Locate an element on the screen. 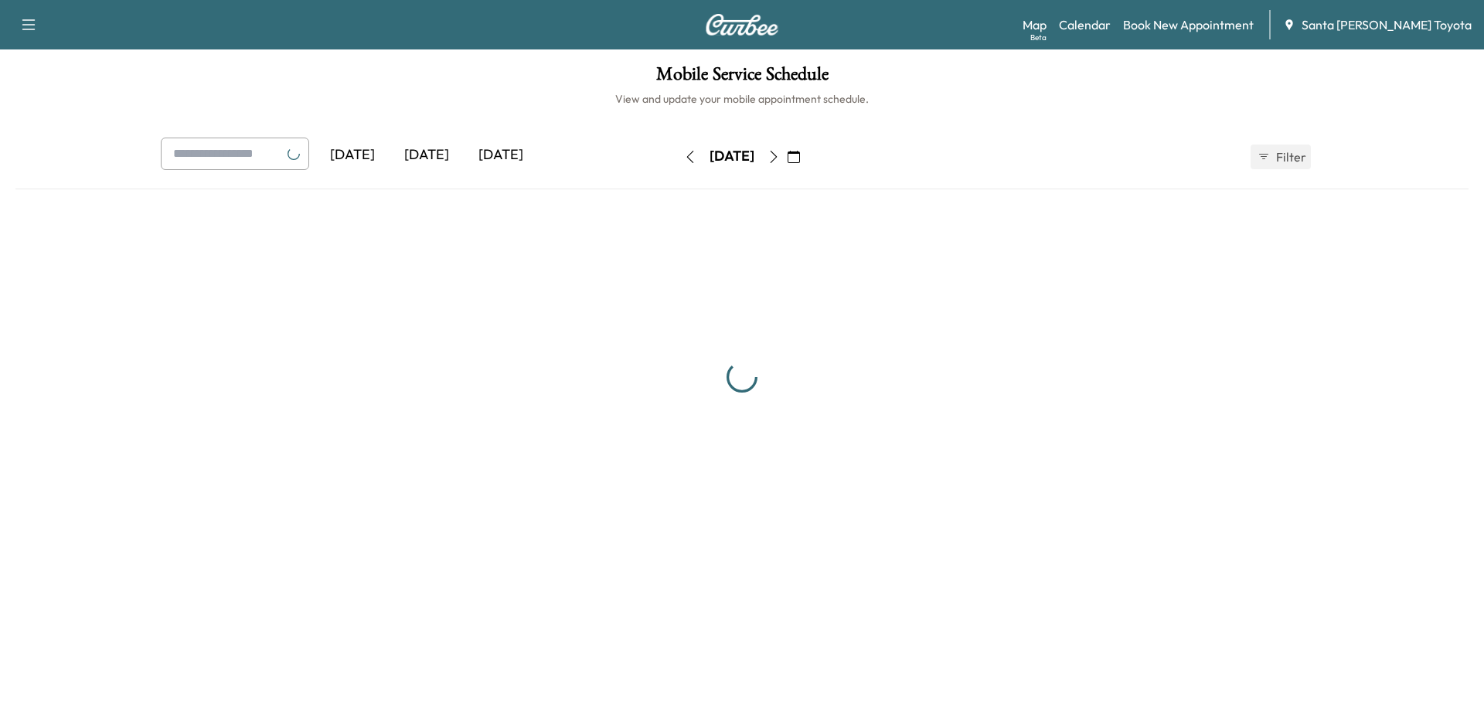  img: Curbee Logo is located at coordinates (742, 25).